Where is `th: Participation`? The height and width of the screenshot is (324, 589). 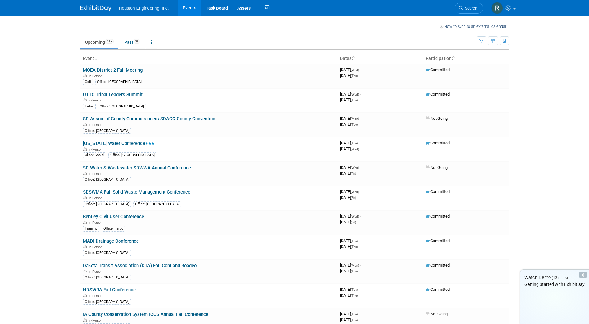 th: Participation is located at coordinates (466, 59).